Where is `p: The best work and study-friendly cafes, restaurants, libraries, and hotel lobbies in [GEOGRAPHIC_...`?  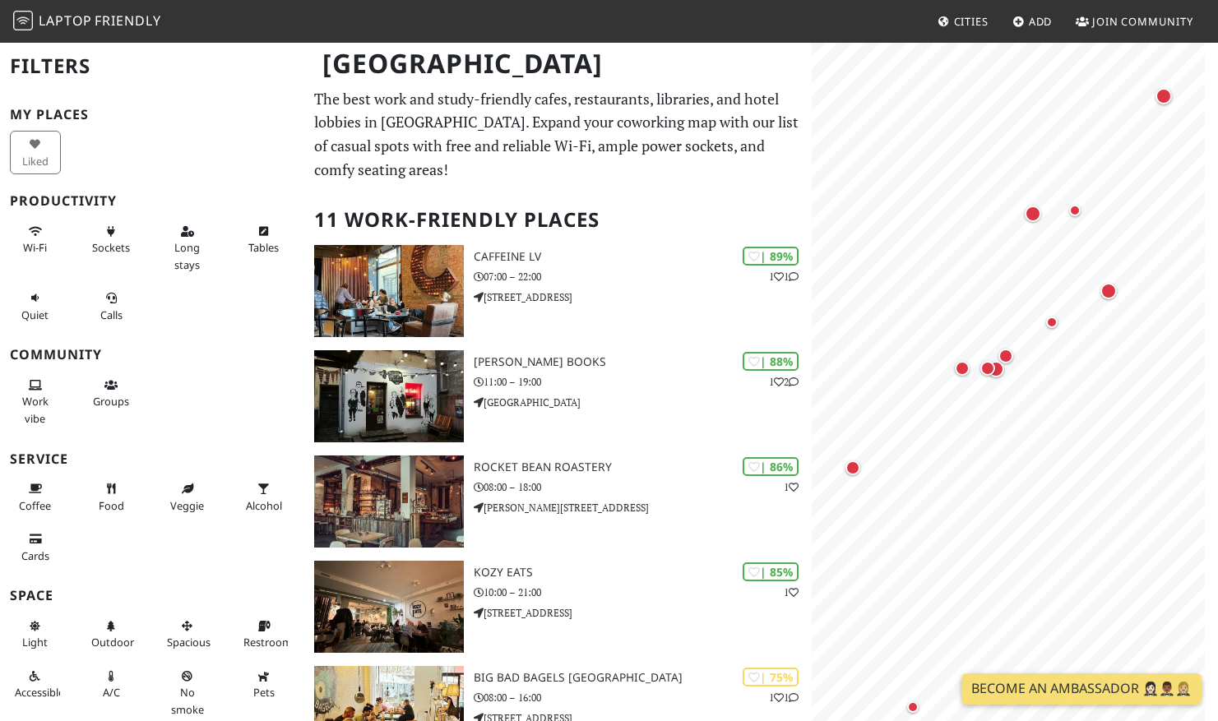 p: The best work and study-friendly cafes, restaurants, libraries, and hotel lobbies in [GEOGRAPHIC_... is located at coordinates (557, 134).